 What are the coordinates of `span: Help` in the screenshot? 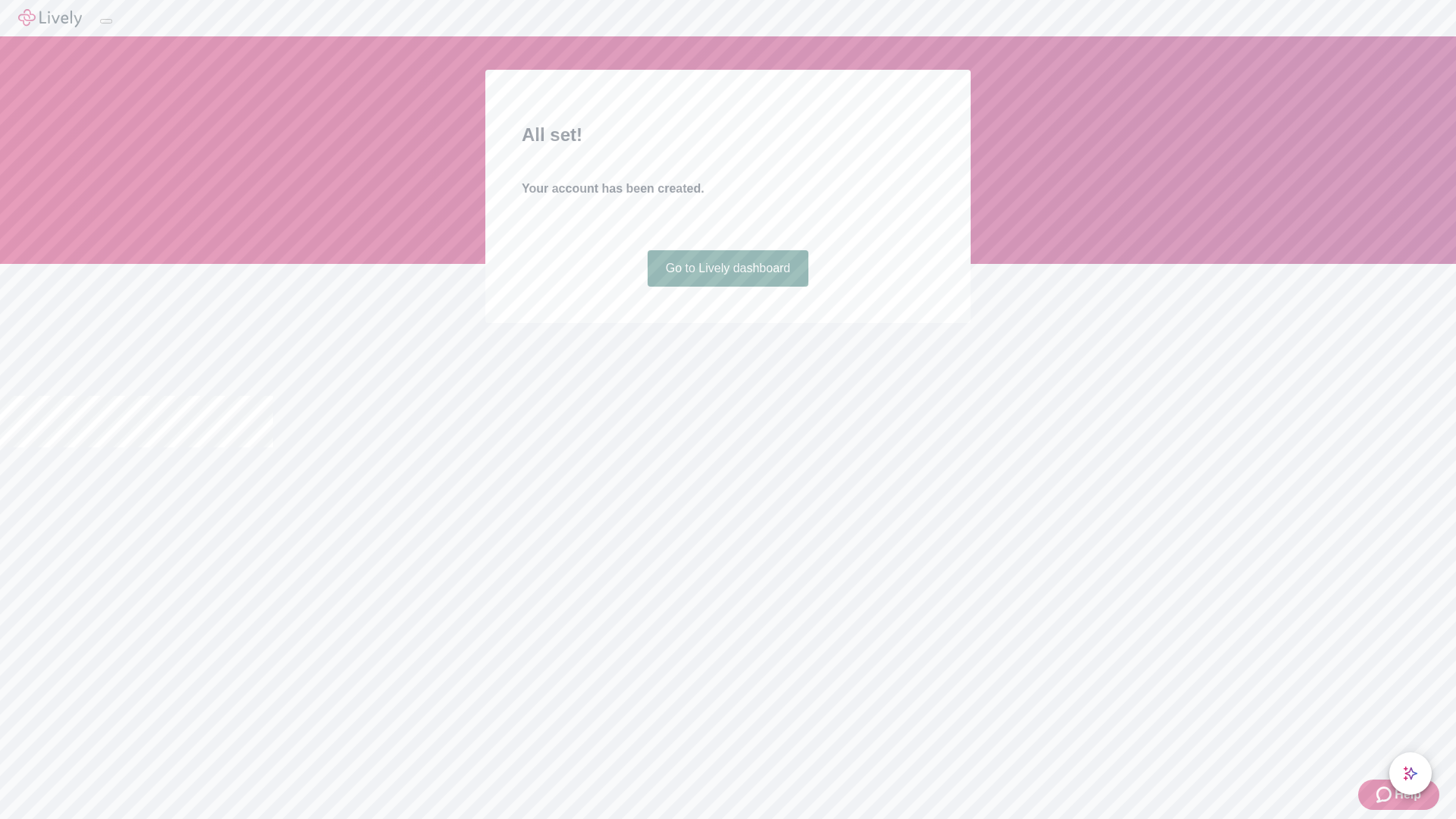 It's located at (1407, 795).